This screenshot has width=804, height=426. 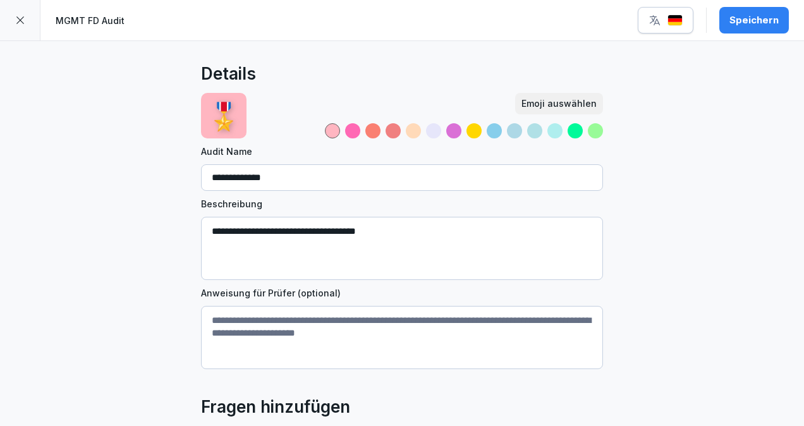 I want to click on label: Audit Name, so click(x=402, y=151).